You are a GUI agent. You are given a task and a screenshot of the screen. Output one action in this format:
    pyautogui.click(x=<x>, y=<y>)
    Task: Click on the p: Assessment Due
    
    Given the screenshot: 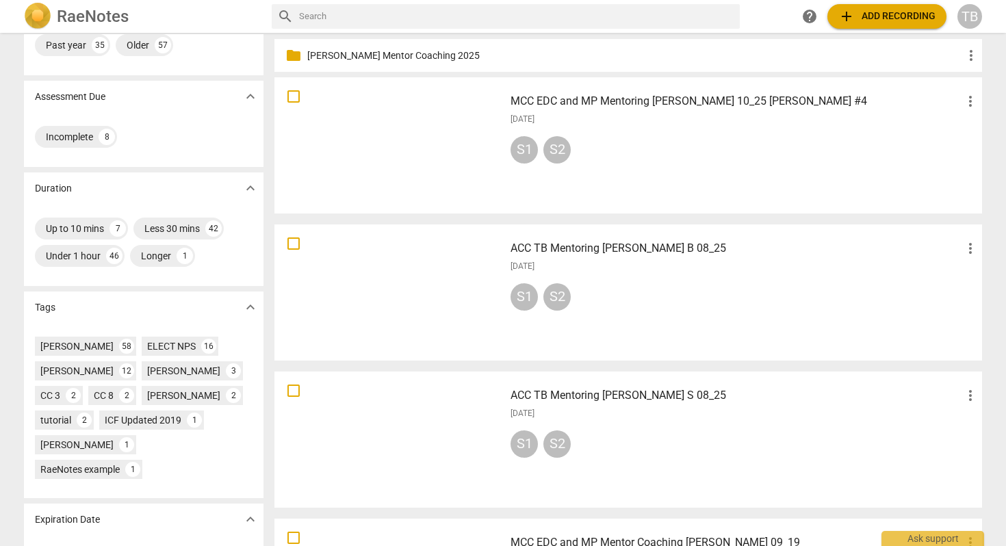 What is the action you would take?
    pyautogui.click(x=70, y=97)
    